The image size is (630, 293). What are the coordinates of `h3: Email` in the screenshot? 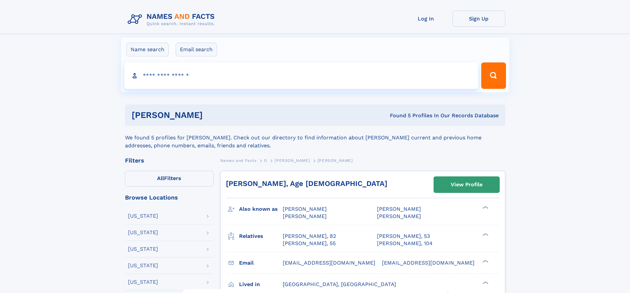 It's located at (261, 263).